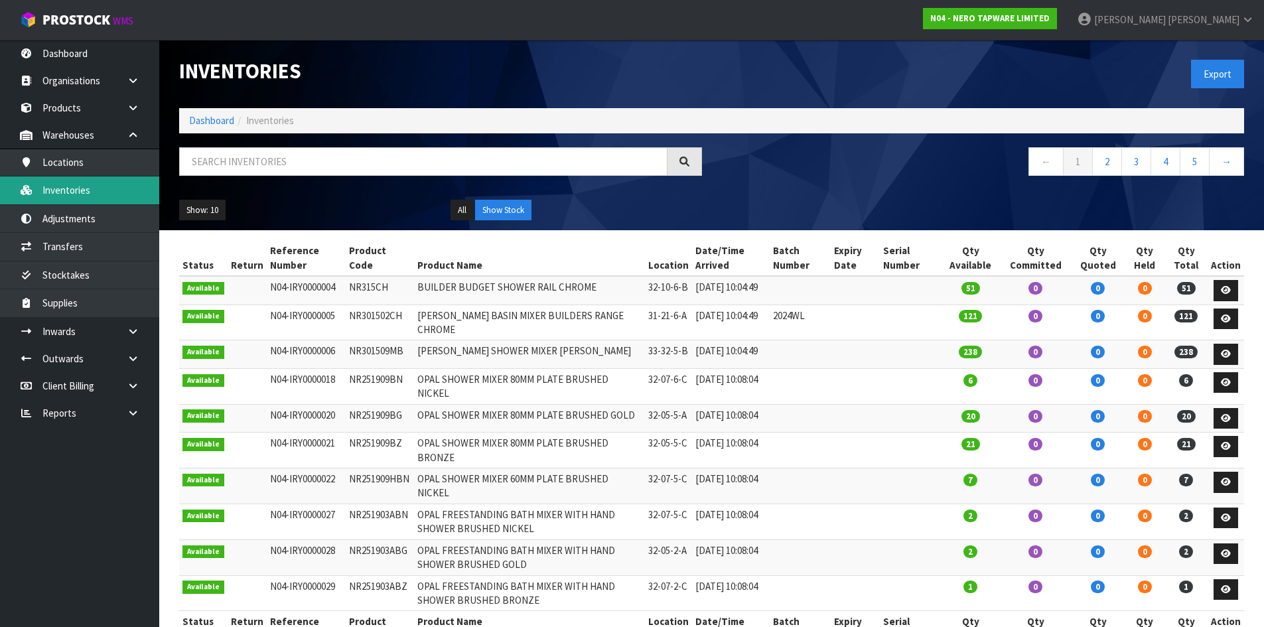  Describe the element at coordinates (856, 258) in the screenshot. I see `th: Expiry Date` at that location.